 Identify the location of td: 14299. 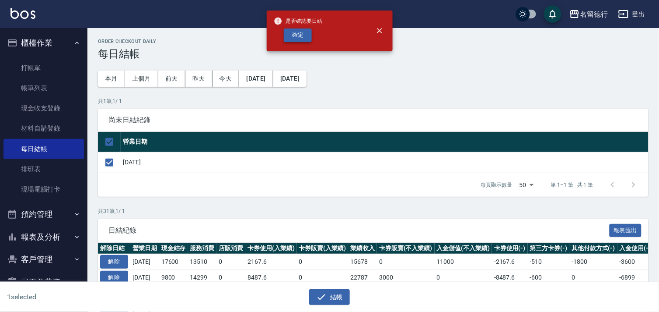
(203, 277).